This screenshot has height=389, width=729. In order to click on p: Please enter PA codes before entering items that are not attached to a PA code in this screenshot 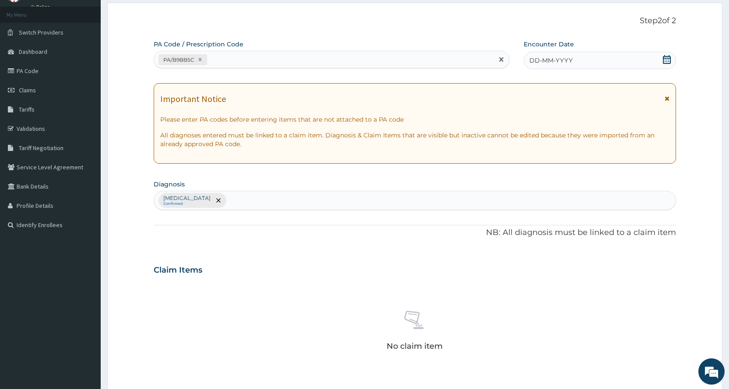, I will do `click(415, 120)`.